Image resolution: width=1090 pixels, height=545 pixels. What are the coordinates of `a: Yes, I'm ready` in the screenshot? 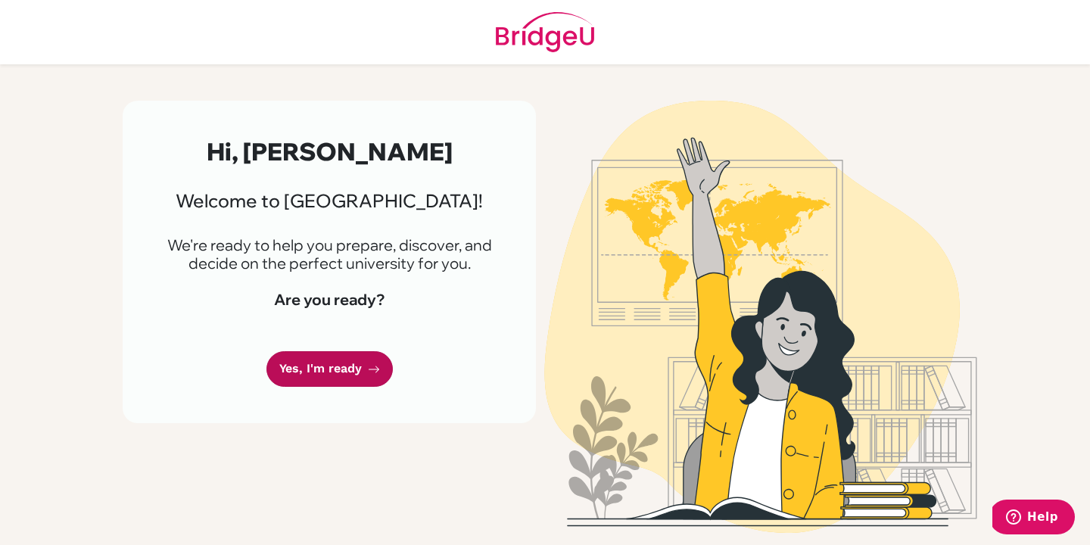 It's located at (329, 369).